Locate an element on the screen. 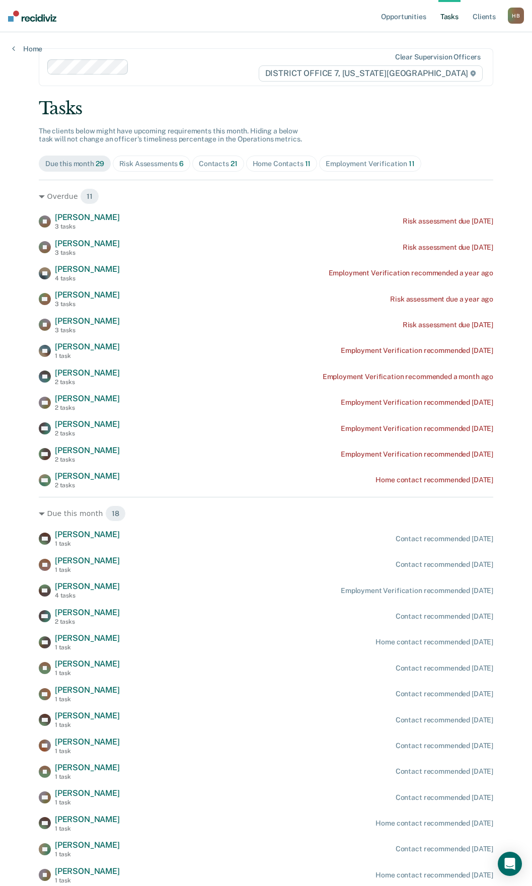  div: Risk Assessments is located at coordinates (151, 164).